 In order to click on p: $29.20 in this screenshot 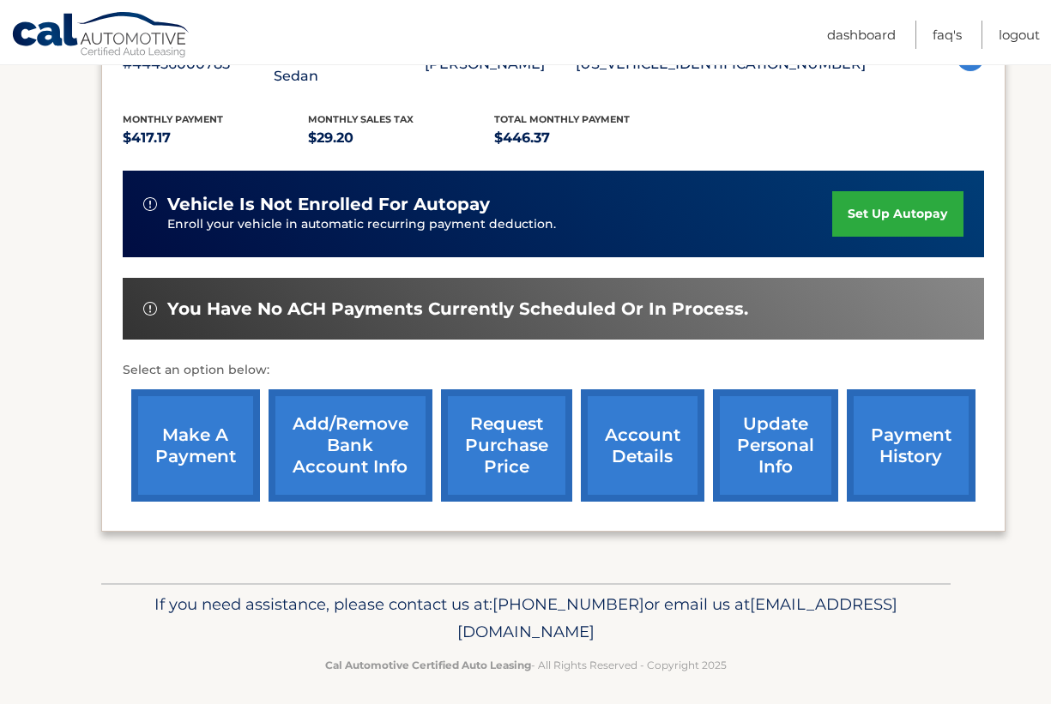, I will do `click(401, 138)`.